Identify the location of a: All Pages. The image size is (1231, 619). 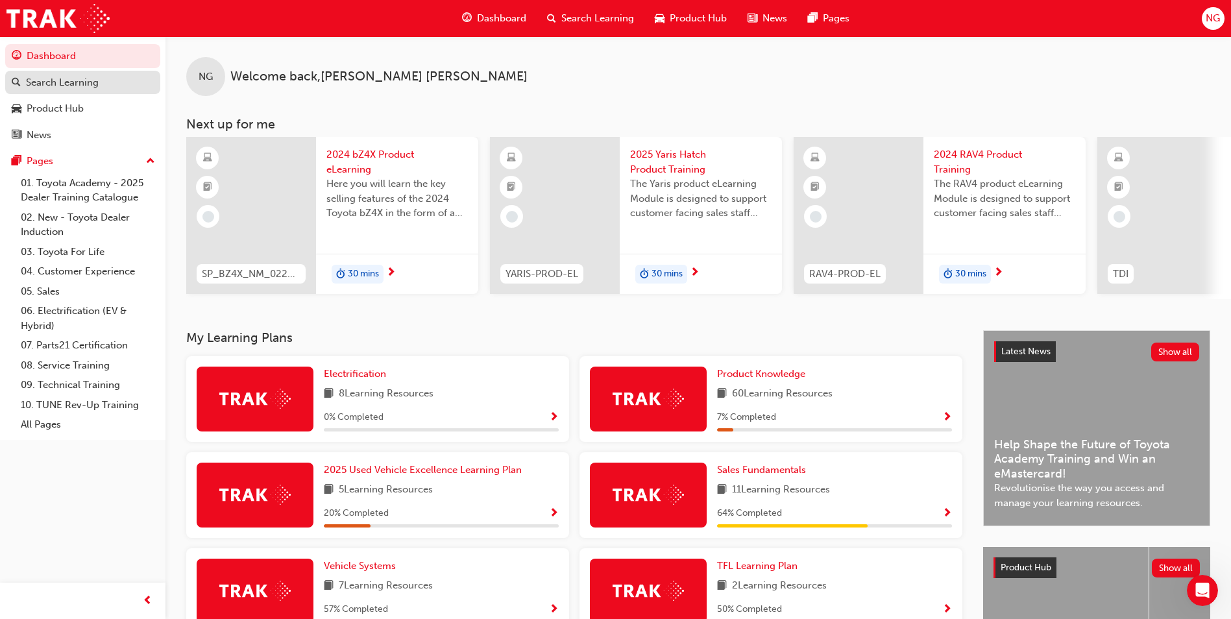
(88, 425).